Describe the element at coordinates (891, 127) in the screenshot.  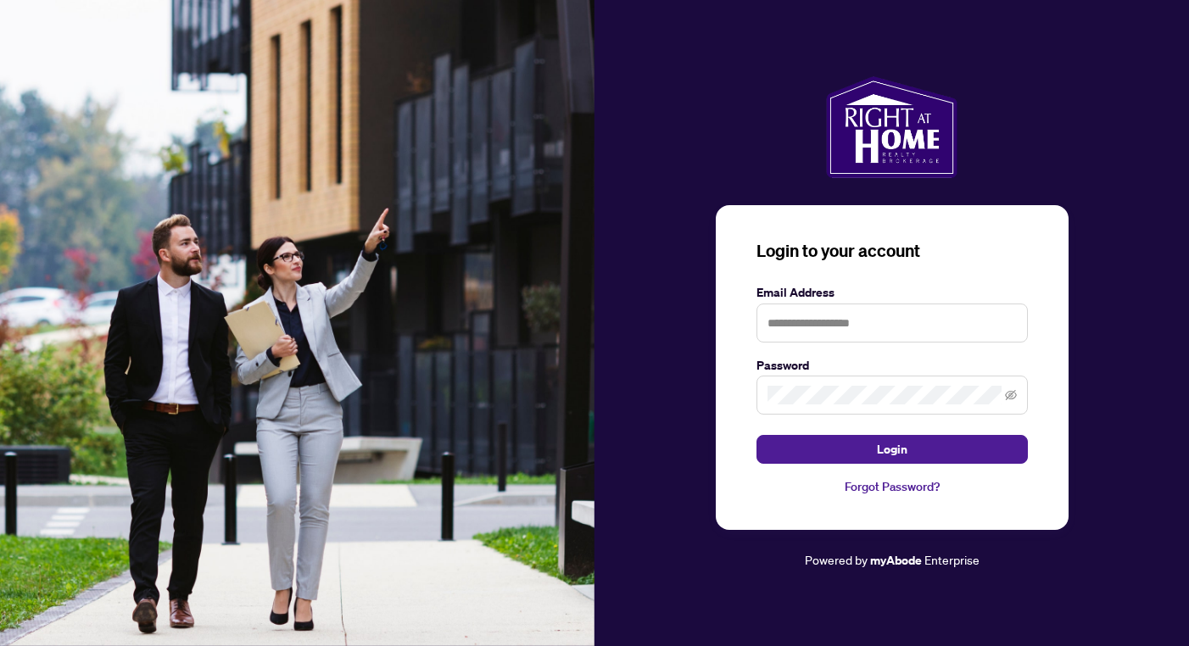
I see `img: ma-logo` at that location.